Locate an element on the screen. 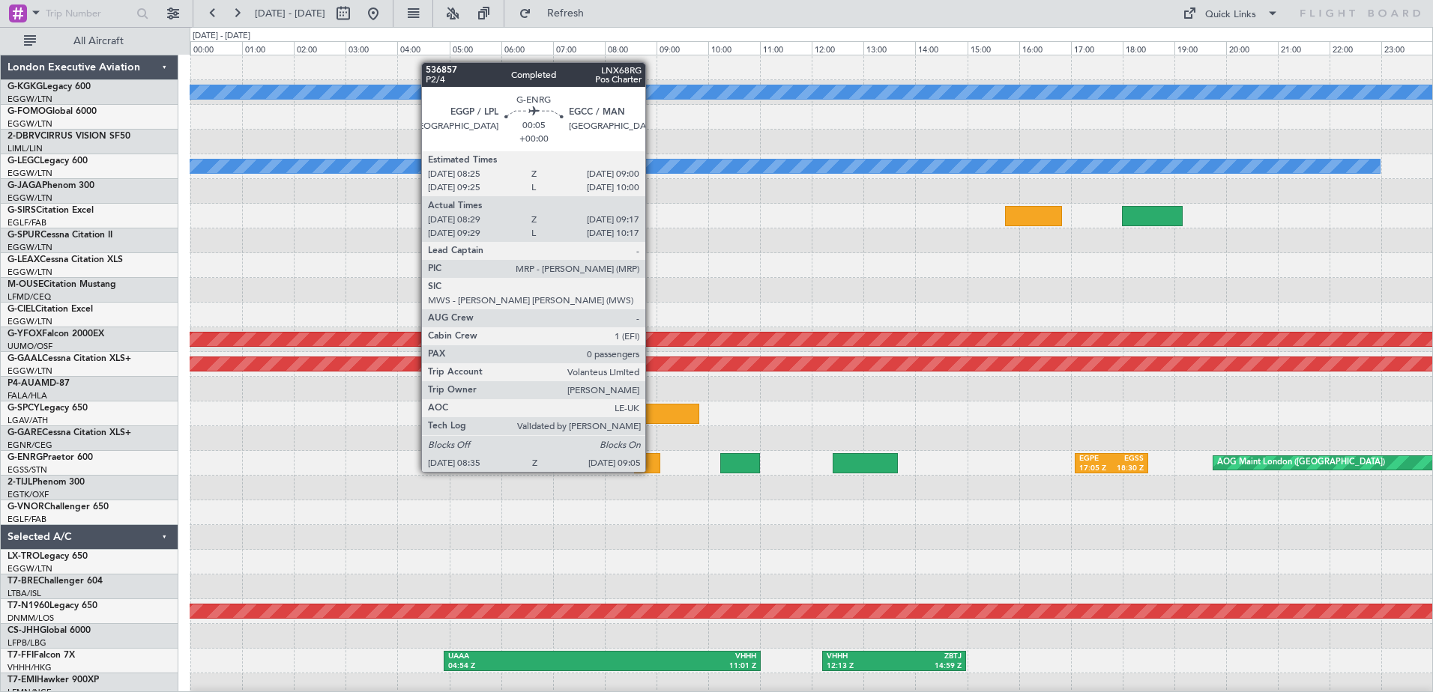  div: 19:00 is located at coordinates (1200, 48).